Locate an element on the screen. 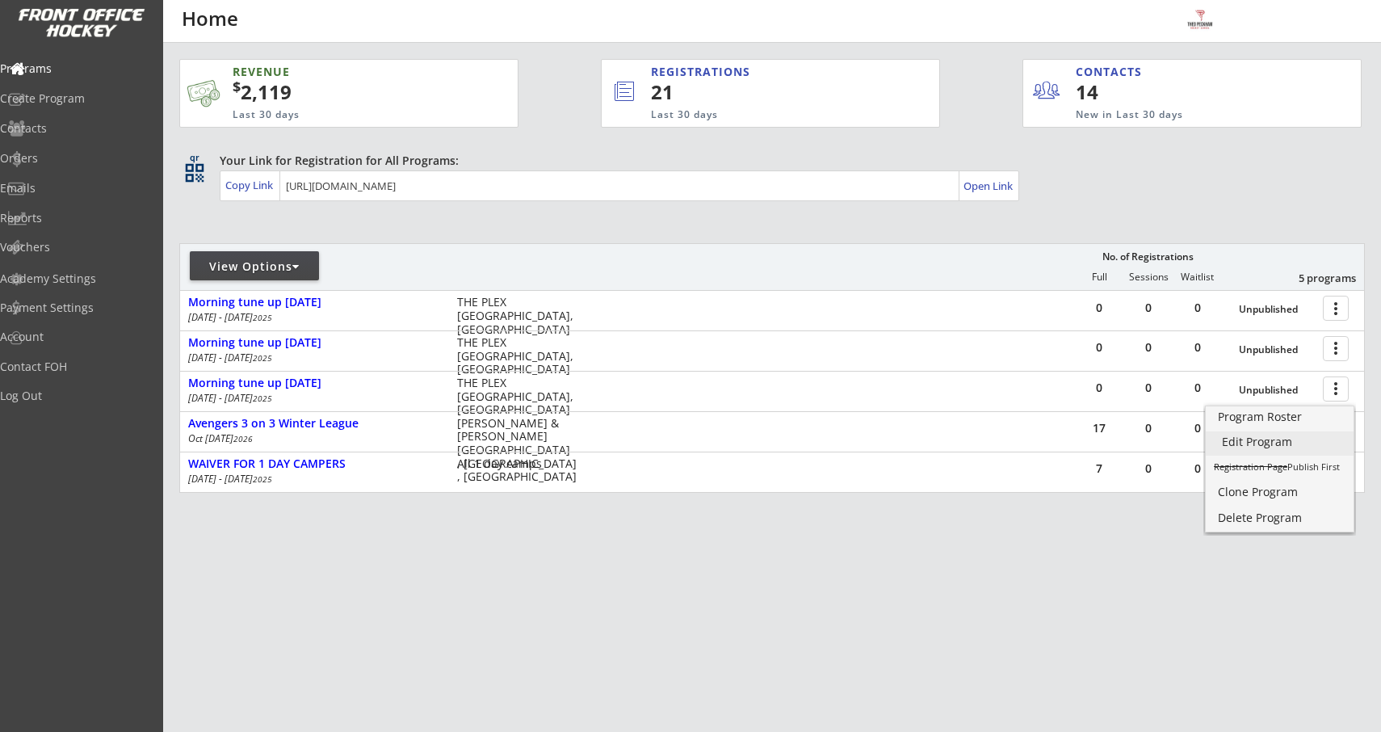  div: Clone Program is located at coordinates (1280, 492).